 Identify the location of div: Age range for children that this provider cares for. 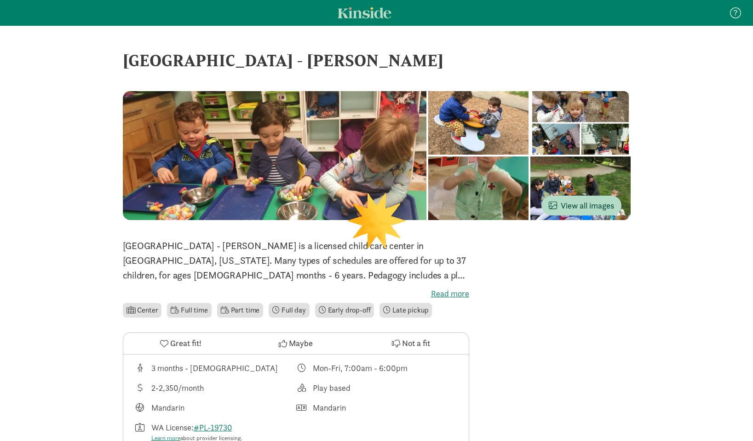
(215, 367).